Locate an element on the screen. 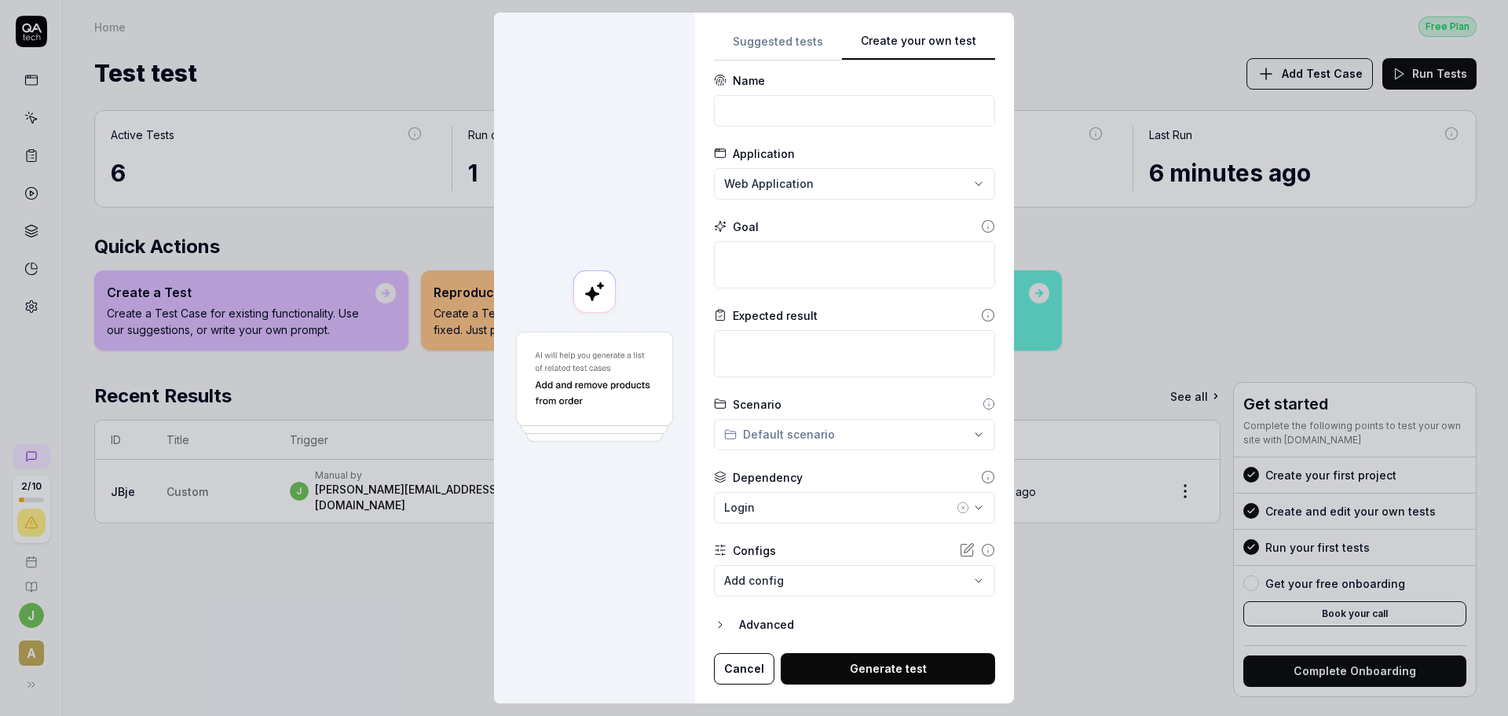 Image resolution: width=1508 pixels, height=716 pixels. div: Login is located at coordinates (839, 507).